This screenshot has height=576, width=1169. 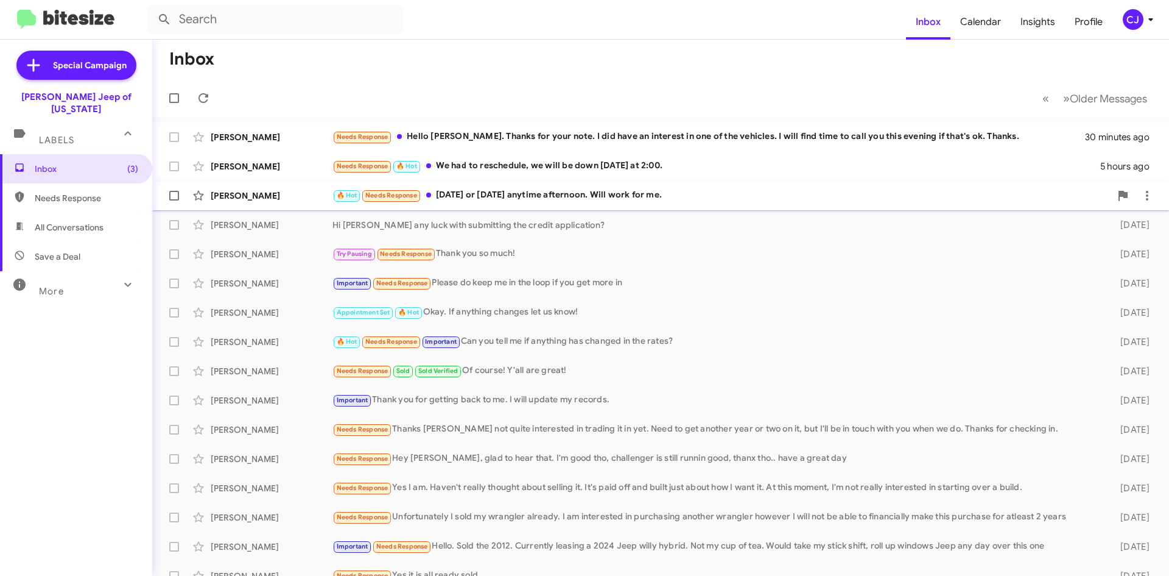 What do you see at coordinates (1105, 98) in the screenshot?
I see `button: Next` at bounding box center [1105, 98].